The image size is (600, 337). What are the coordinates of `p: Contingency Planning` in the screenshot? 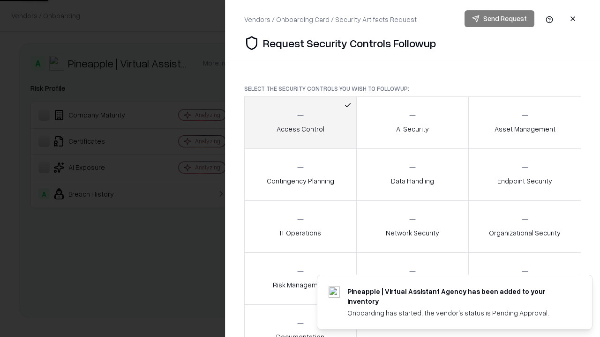 It's located at (300, 181).